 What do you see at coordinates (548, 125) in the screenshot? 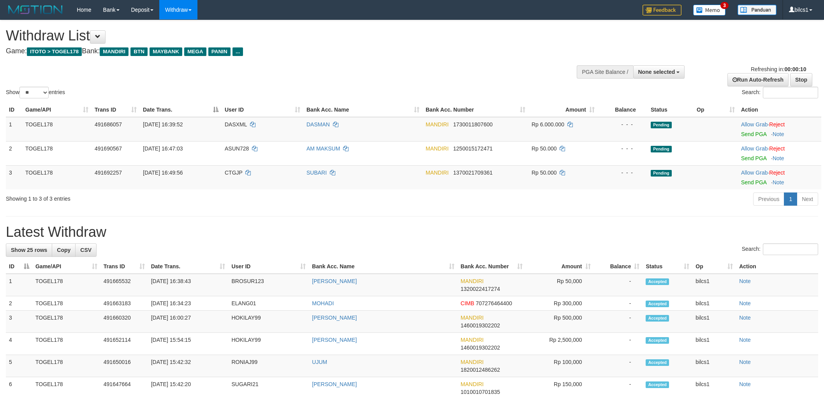
I see `span: Rp 6.000.000` at bounding box center [548, 125].